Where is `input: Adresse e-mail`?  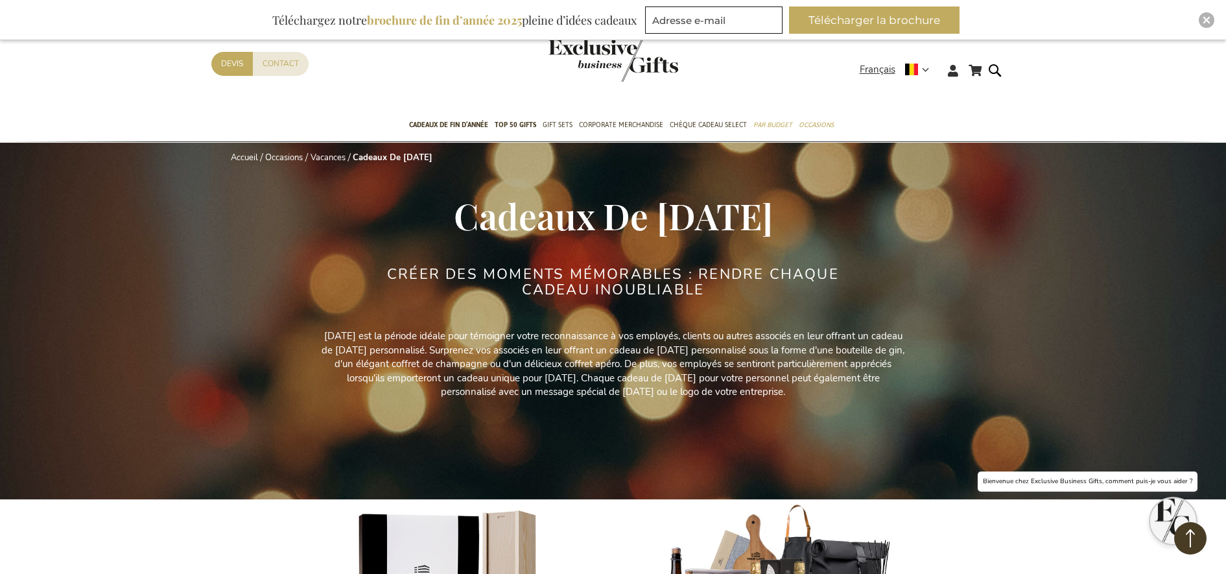
input: Adresse e-mail is located at coordinates (714, 20).